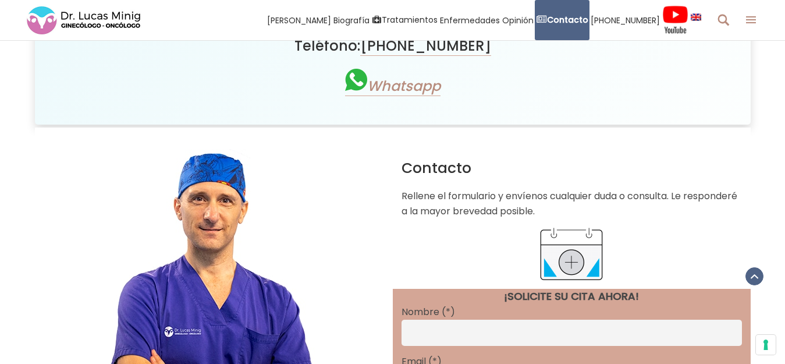 This screenshot has height=364, width=785. What do you see at coordinates (393, 46) in the screenshot?
I see `h3: Teléfono:` at bounding box center [393, 46].